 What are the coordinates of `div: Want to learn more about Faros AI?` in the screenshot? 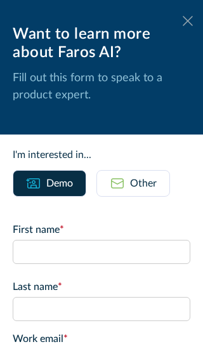 It's located at (101, 44).